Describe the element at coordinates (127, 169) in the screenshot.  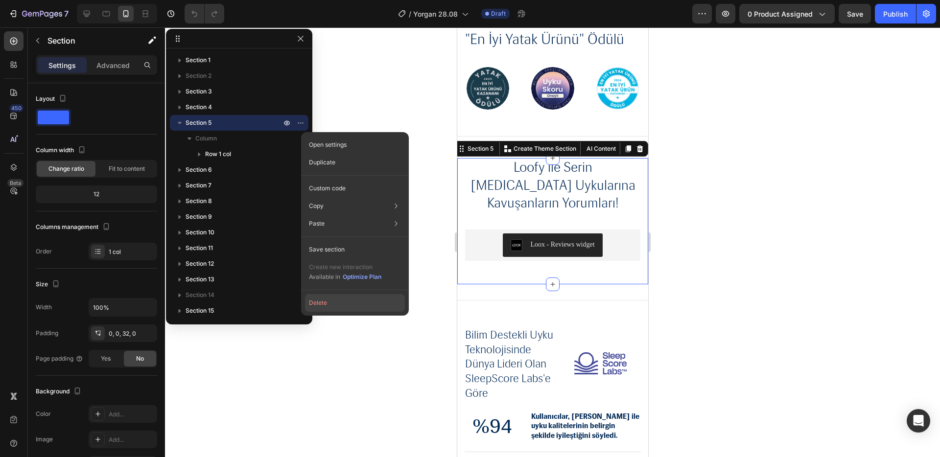
I see `span: Fit to content` at that location.